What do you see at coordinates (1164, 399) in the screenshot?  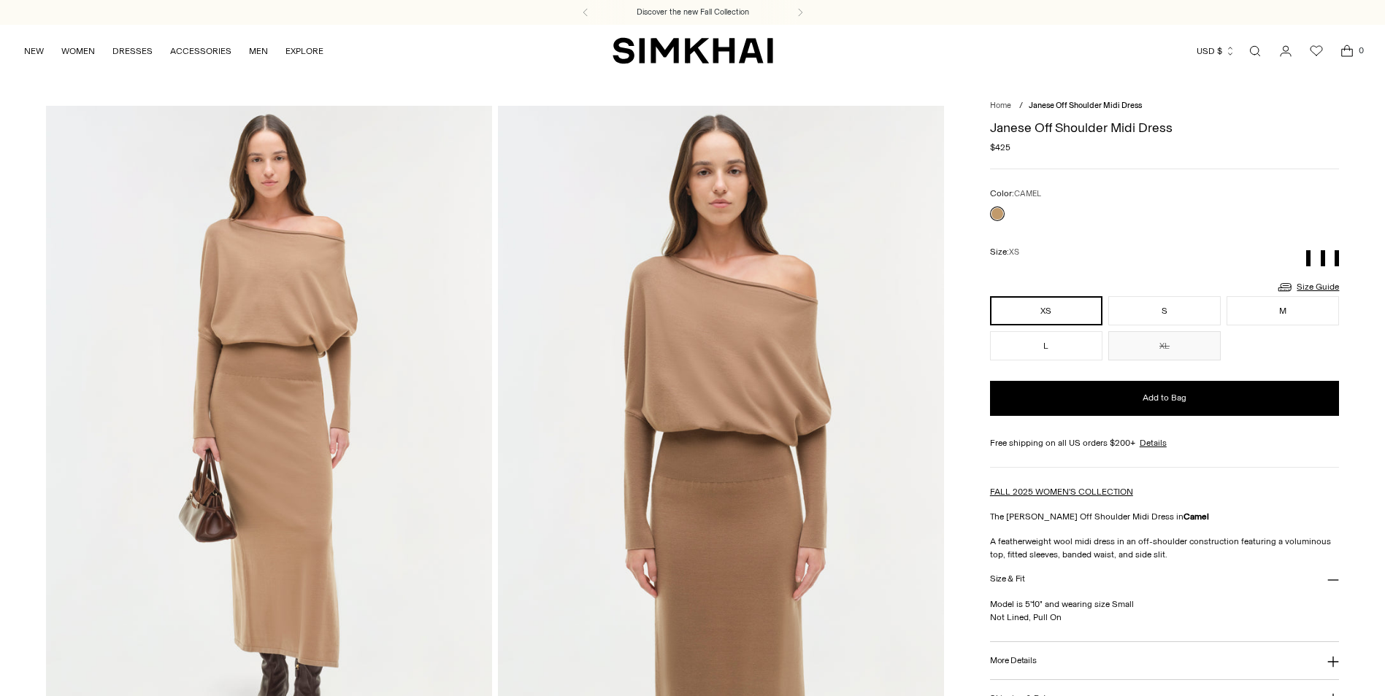 I see `button: Add to Bag` at bounding box center [1164, 399].